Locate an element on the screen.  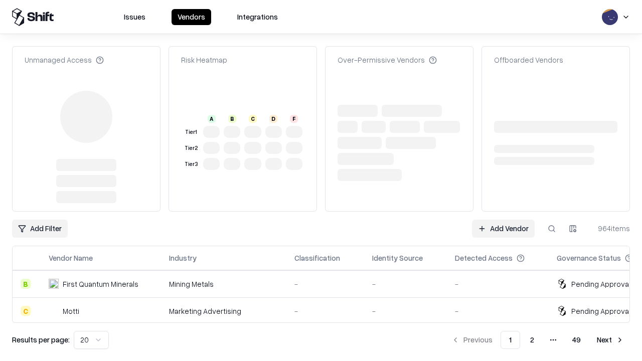
div: Industry is located at coordinates (183, 258).